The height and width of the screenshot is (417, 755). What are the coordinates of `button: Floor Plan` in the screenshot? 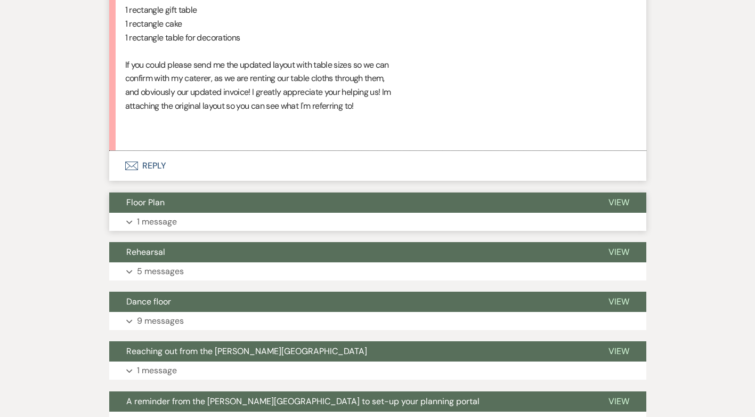 It's located at (350, 203).